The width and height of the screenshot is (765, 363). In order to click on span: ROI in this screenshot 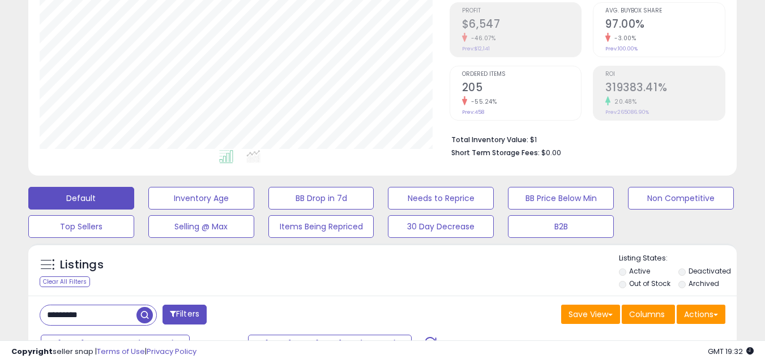, I will do `click(665, 74)`.